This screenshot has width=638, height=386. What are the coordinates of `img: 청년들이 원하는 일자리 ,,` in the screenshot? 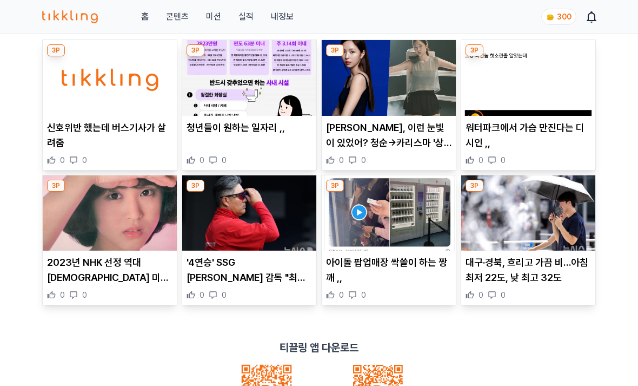 It's located at (249, 78).